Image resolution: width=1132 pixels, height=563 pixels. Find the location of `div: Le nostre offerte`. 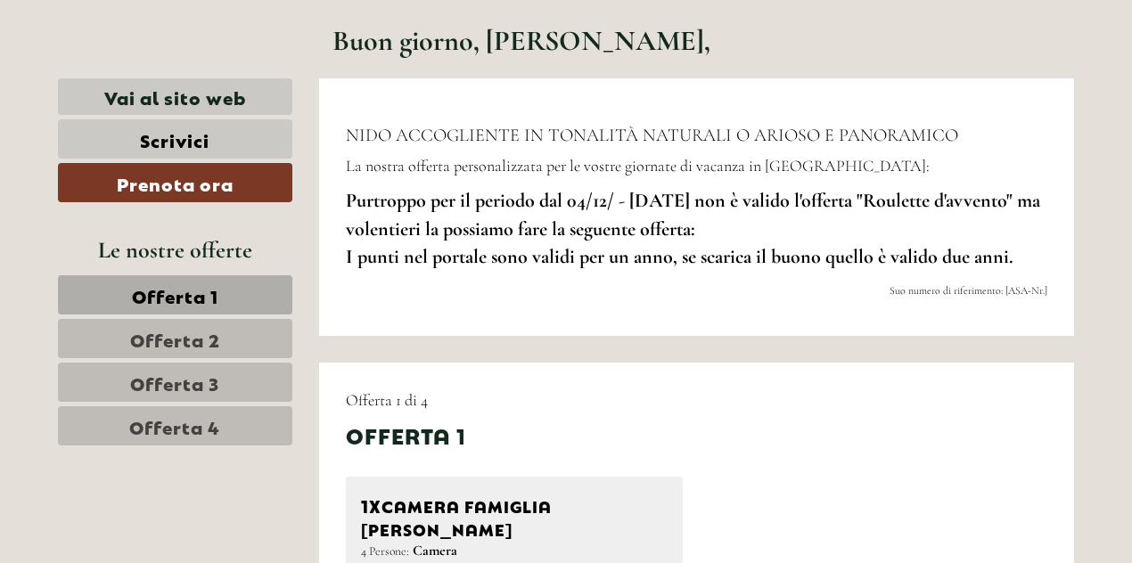

div: Le nostre offerte is located at coordinates (175, 249).